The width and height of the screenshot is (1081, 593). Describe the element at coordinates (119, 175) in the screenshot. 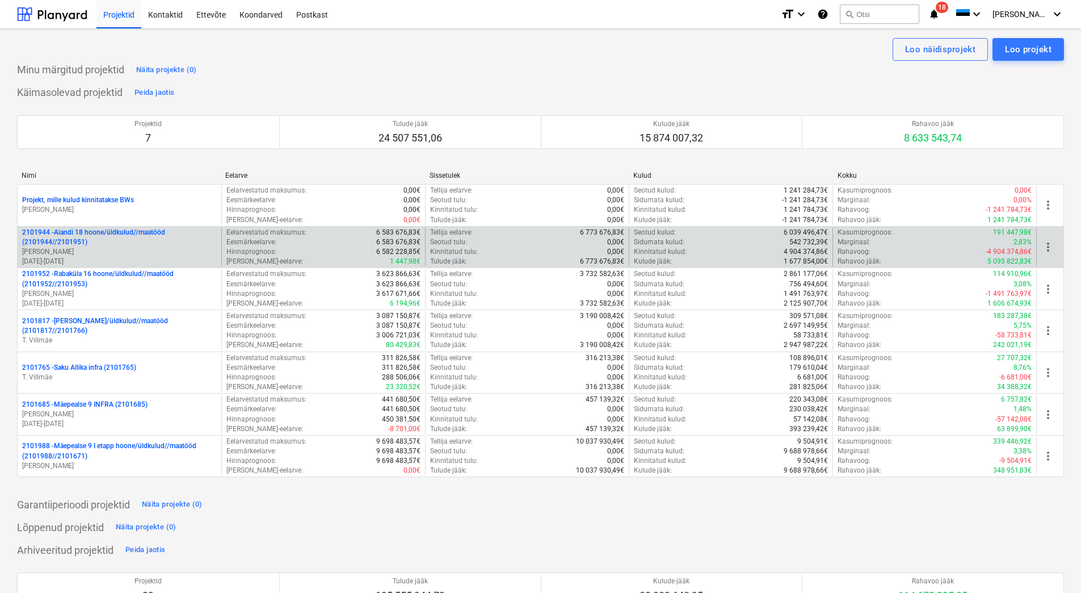

I see `div: Nimi` at that location.